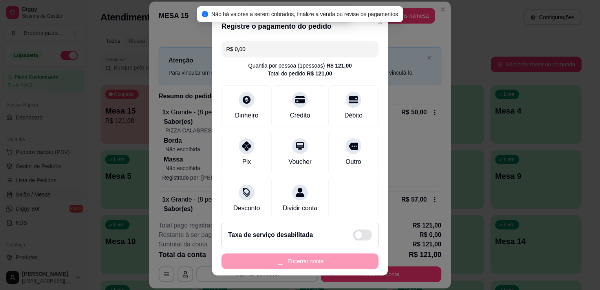 The image size is (600, 290). Describe the element at coordinates (247, 162) in the screenshot. I see `div: Pix` at that location.